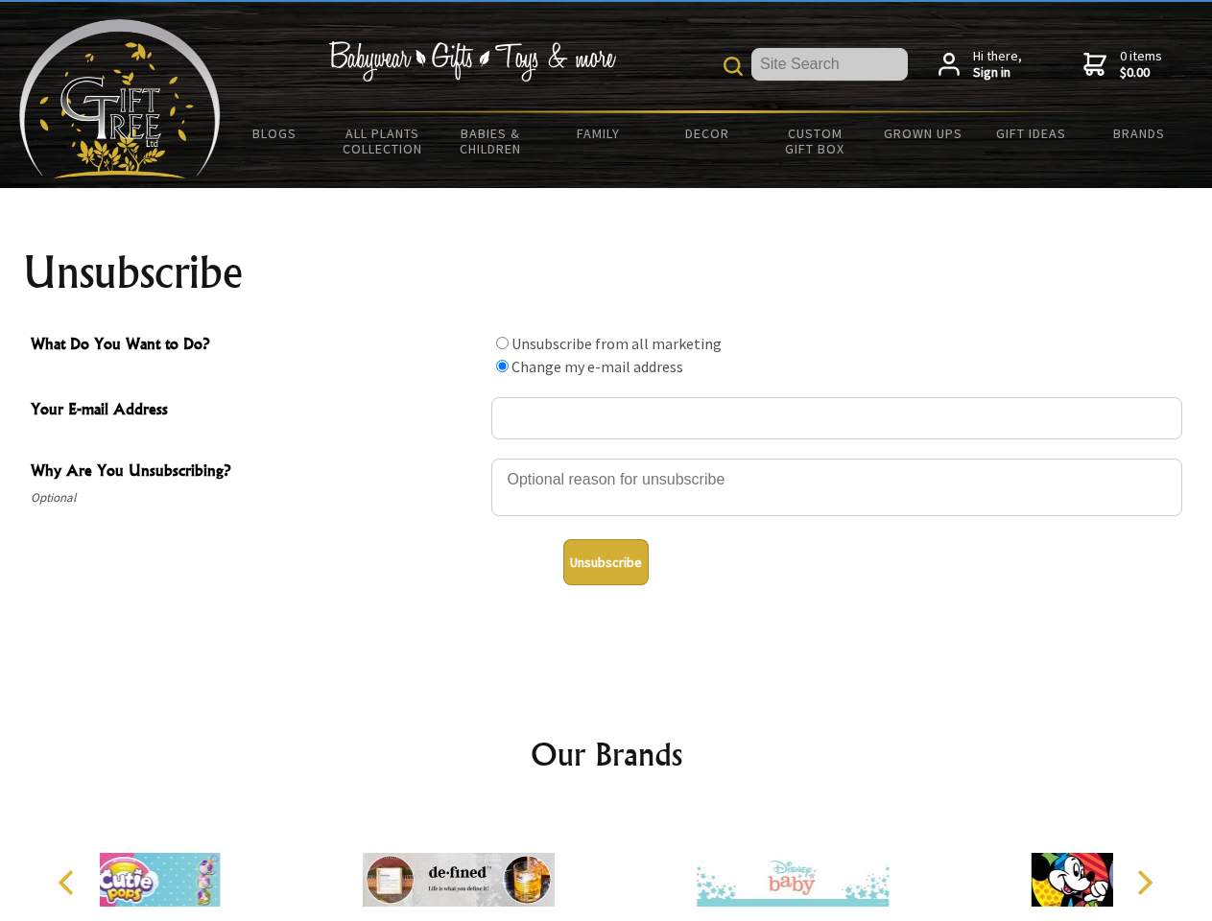 The image size is (1212, 921). What do you see at coordinates (980, 64) in the screenshot?
I see `a: Hi there,Sign in` at bounding box center [980, 64].